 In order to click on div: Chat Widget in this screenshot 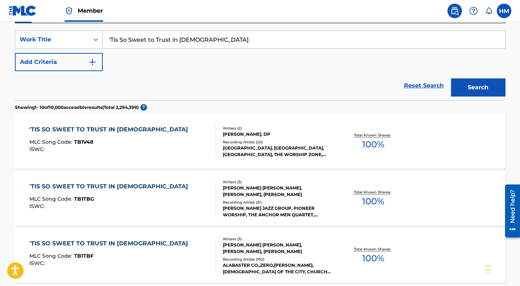, I will do `click(502, 269)`.